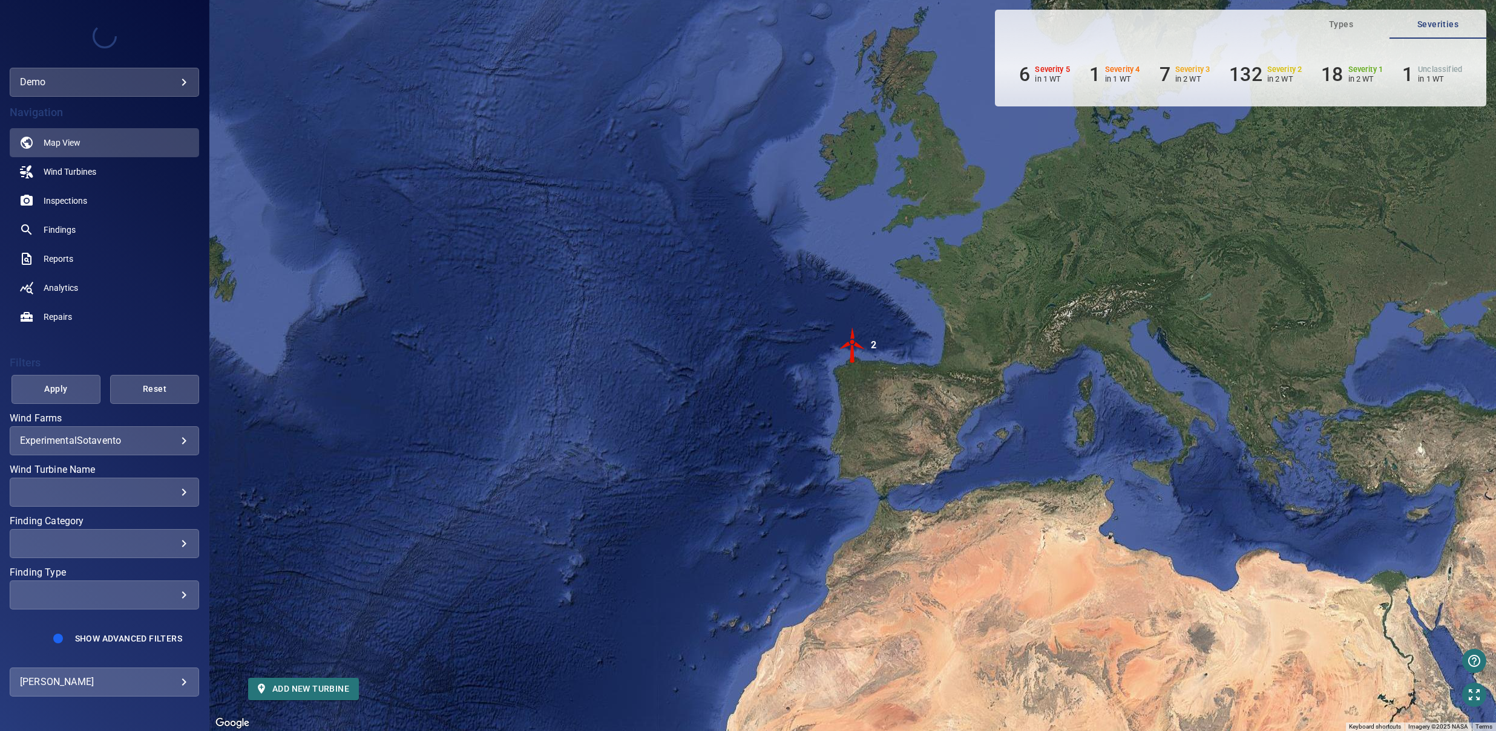 This screenshot has width=1496, height=731. Describe the element at coordinates (154, 390) in the screenshot. I see `button: Reset` at that location.